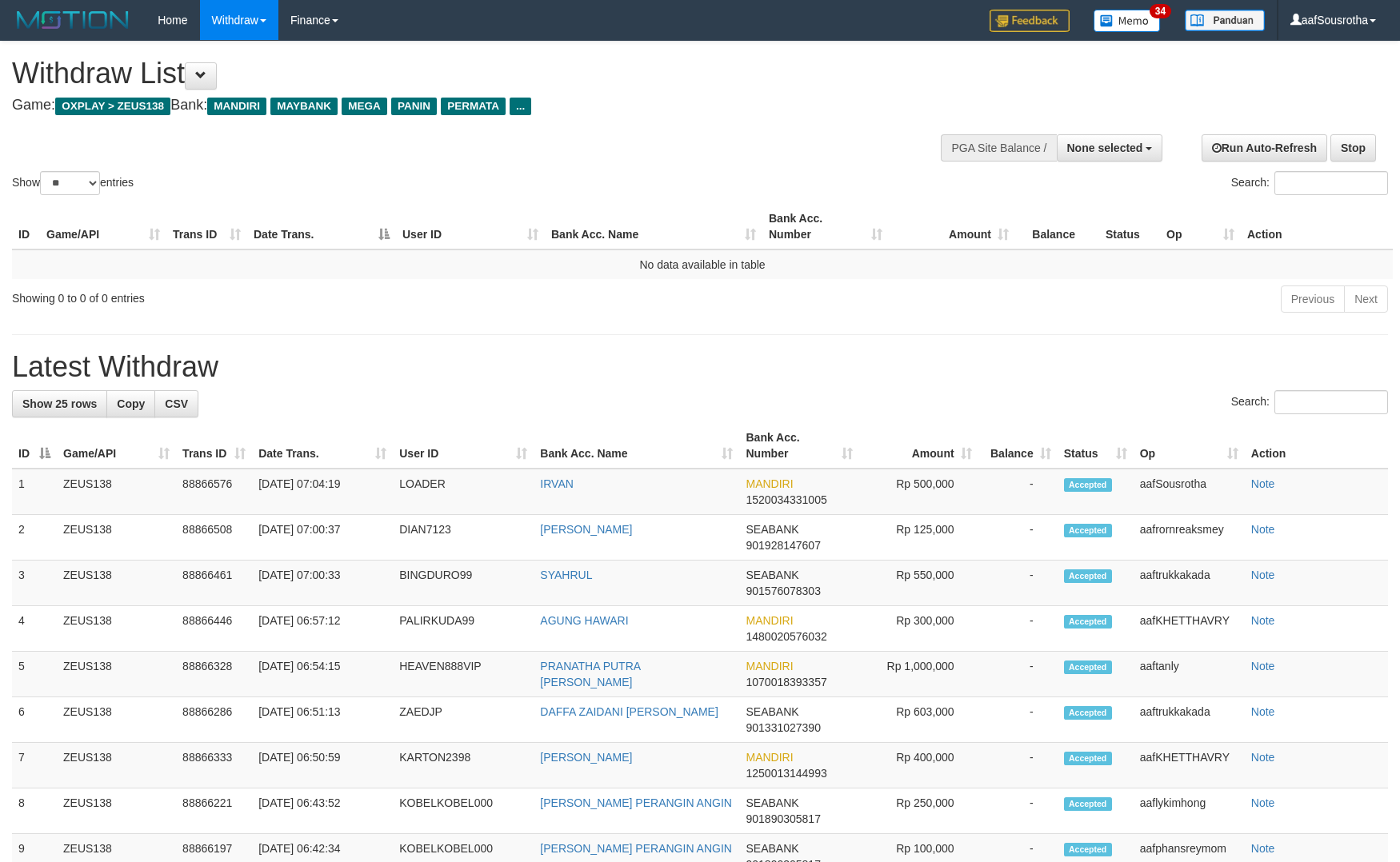 The height and width of the screenshot is (862, 1400). What do you see at coordinates (782, 545) in the screenshot?
I see `span: Copy 901928147607 to clipboard` at bounding box center [782, 545].